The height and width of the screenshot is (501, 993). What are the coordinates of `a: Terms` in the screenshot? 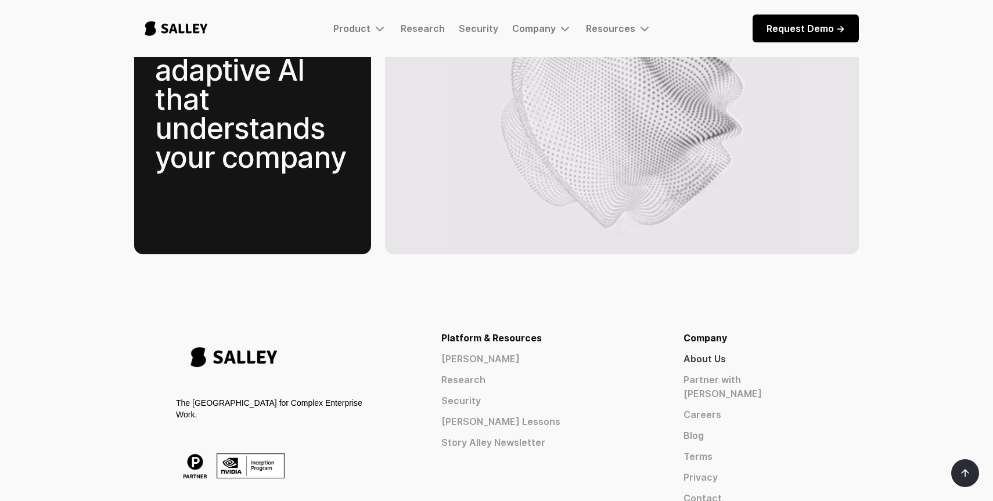 It's located at (750, 456).